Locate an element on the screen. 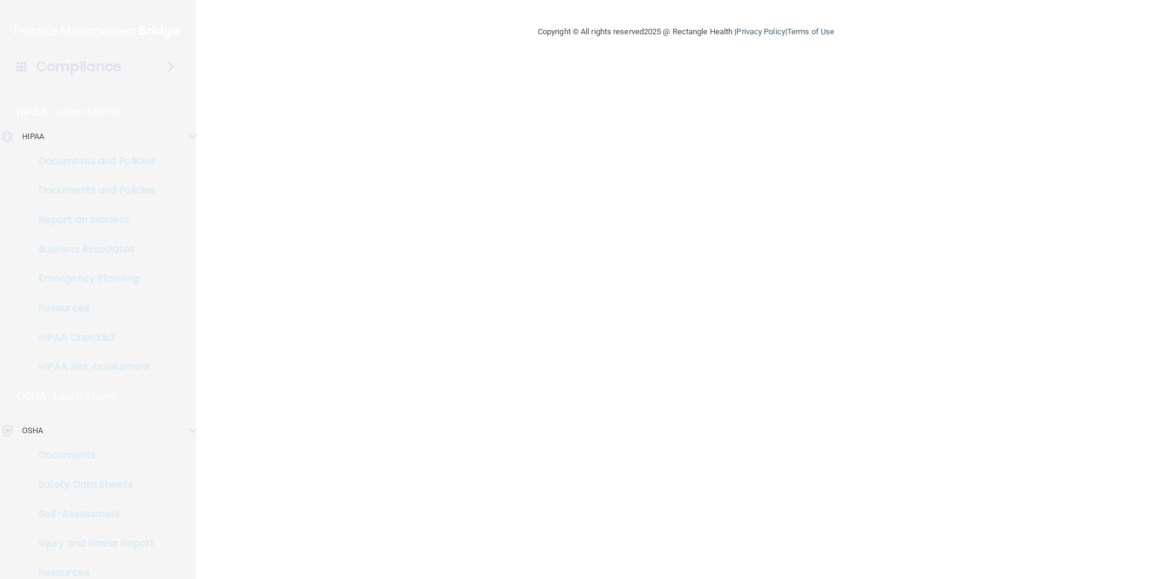  p: HIPAA Checklist is located at coordinates (91, 337).